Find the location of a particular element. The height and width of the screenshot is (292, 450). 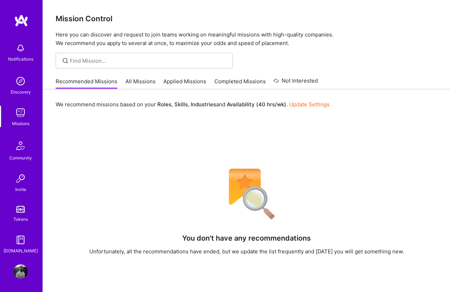

p: Here you can discover and request to join teams working on meaningful missions with high-quality ... is located at coordinates (246, 39).